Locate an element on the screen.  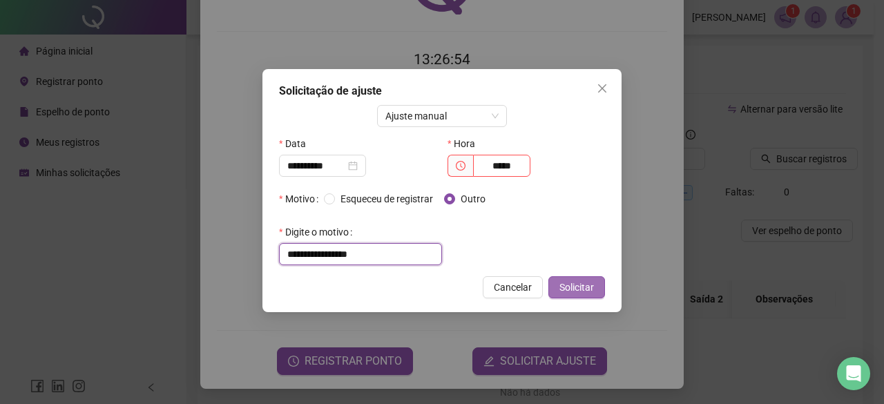
label: Motivo is located at coordinates (301, 199).